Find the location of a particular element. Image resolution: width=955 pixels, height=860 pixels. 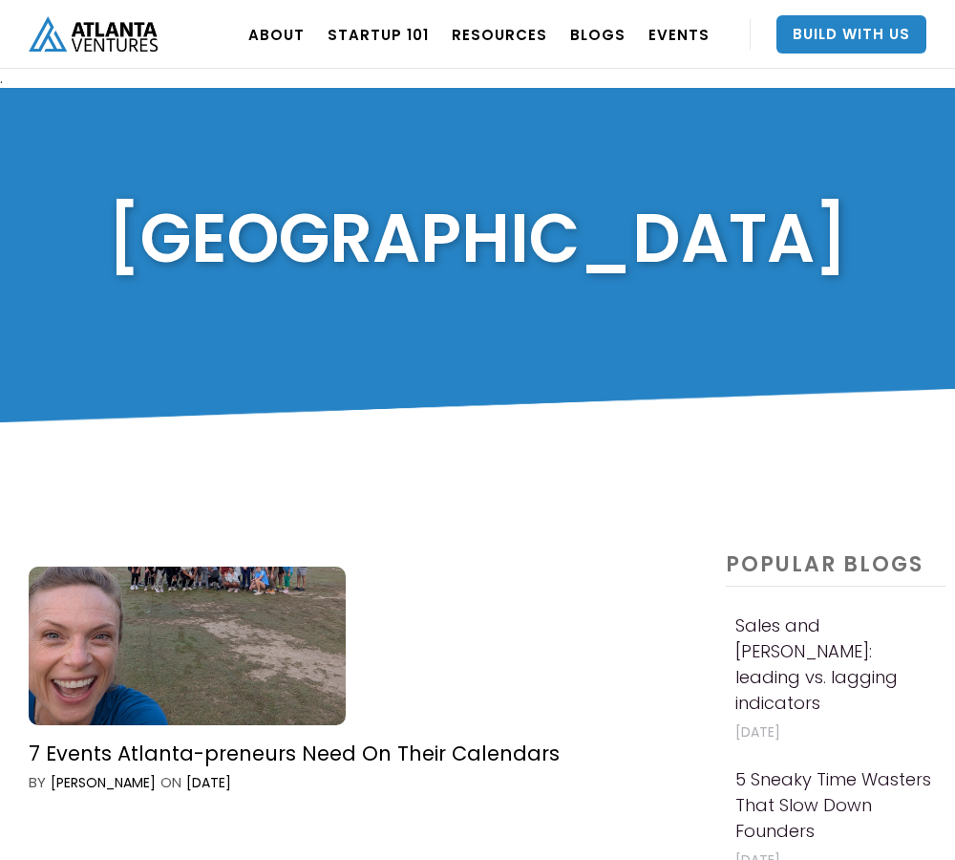

a: ABOUT is located at coordinates (276, 34).